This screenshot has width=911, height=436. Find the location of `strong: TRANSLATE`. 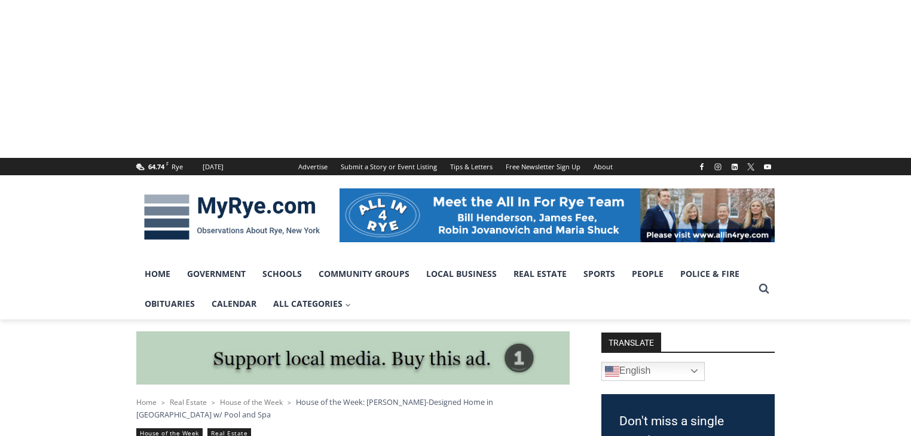

strong: TRANSLATE is located at coordinates (631, 342).